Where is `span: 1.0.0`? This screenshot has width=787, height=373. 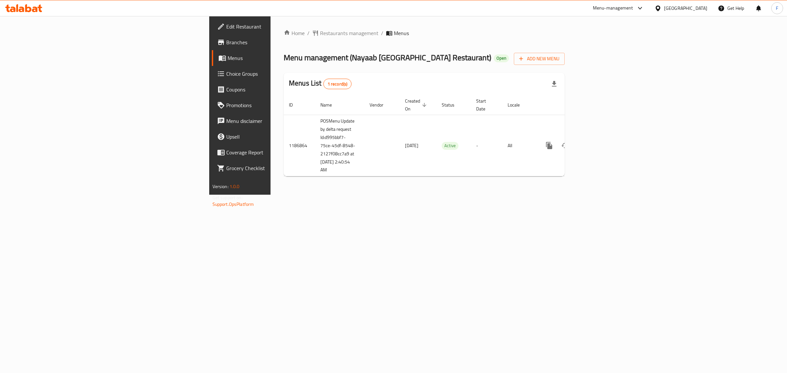
span: 1.0.0 is located at coordinates (235, 187).